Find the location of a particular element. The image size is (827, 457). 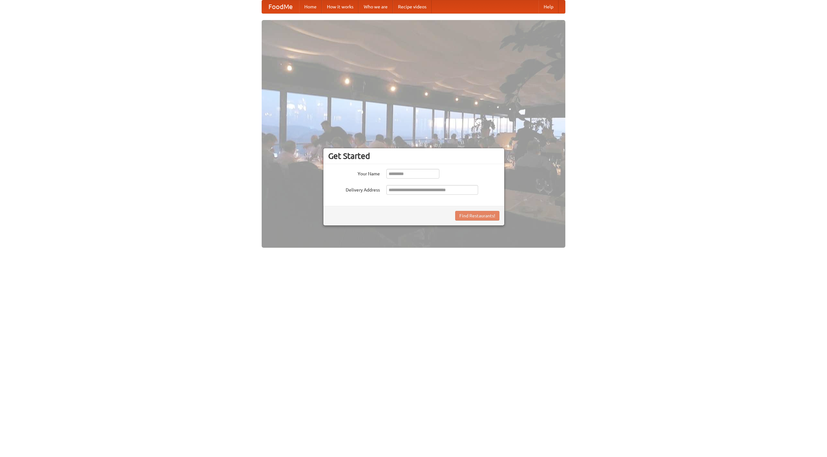

h3: Get Started is located at coordinates (414, 156).